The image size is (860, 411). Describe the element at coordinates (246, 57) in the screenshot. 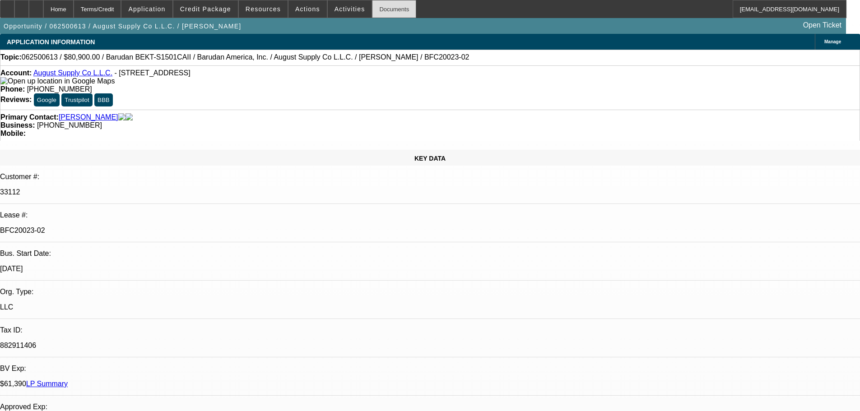

I see `span: 062500613 / $80,900.00 / Barudan BEKT-S1501CAII / Barudan America, Inc. / August Supply Co L.L.C....` at that location.